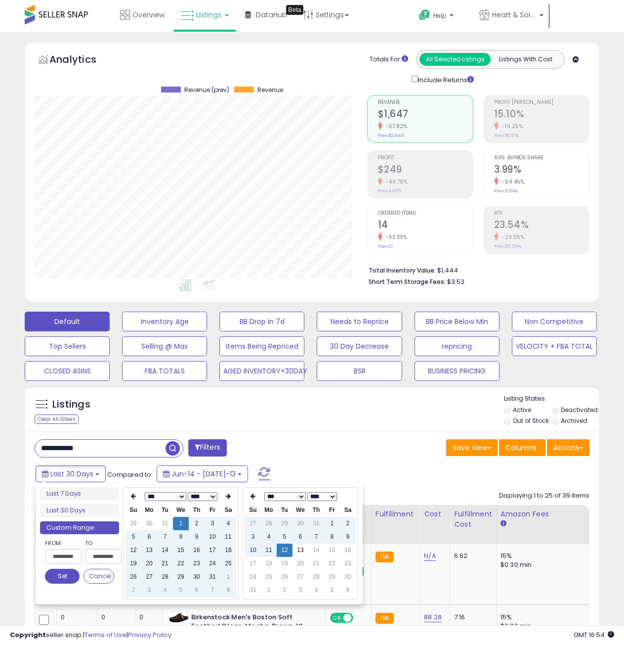 Image resolution: width=624 pixels, height=645 pixels. I want to click on b: Short Term Storage Fees:, so click(407, 281).